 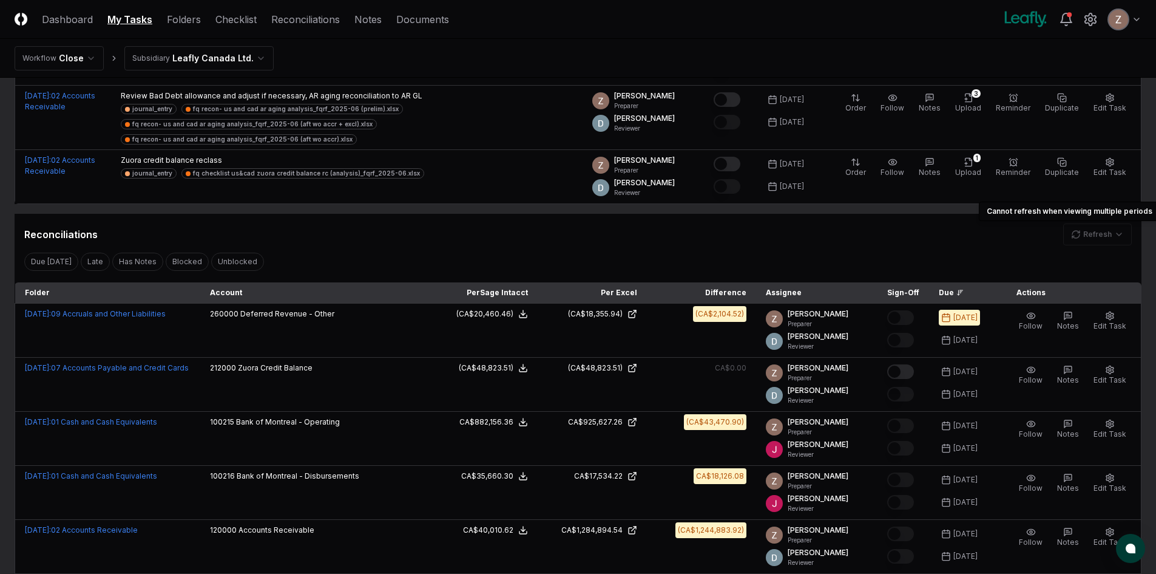 I want to click on button: Duplicate, so click(x=1062, y=168).